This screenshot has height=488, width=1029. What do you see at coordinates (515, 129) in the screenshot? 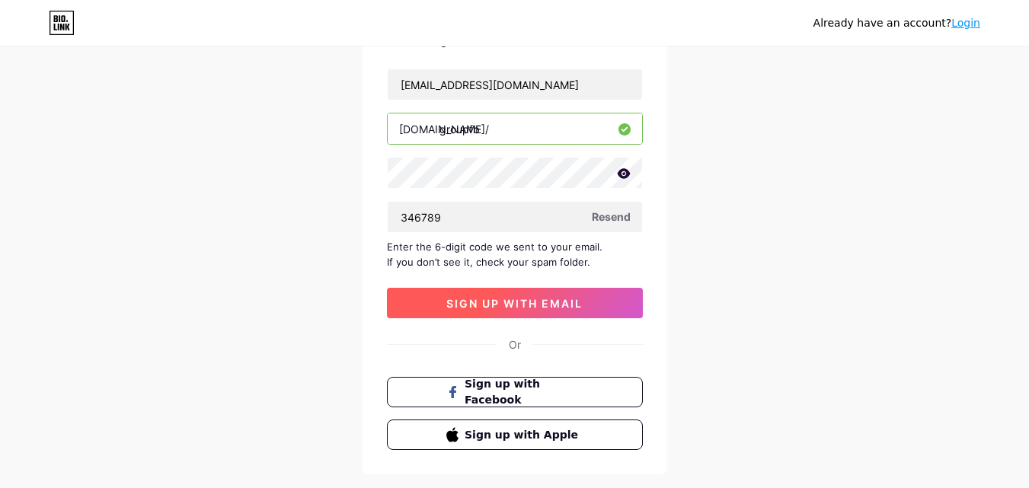
I see `input: username` at bounding box center [515, 129].